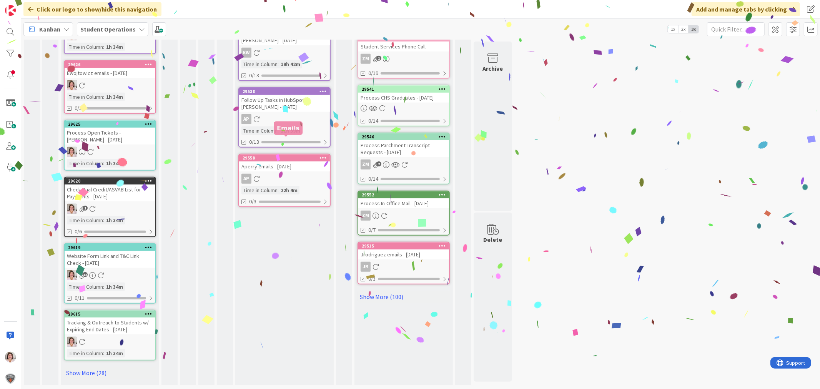 This screenshot has height=389, width=820. I want to click on div: 29619, so click(110, 247).